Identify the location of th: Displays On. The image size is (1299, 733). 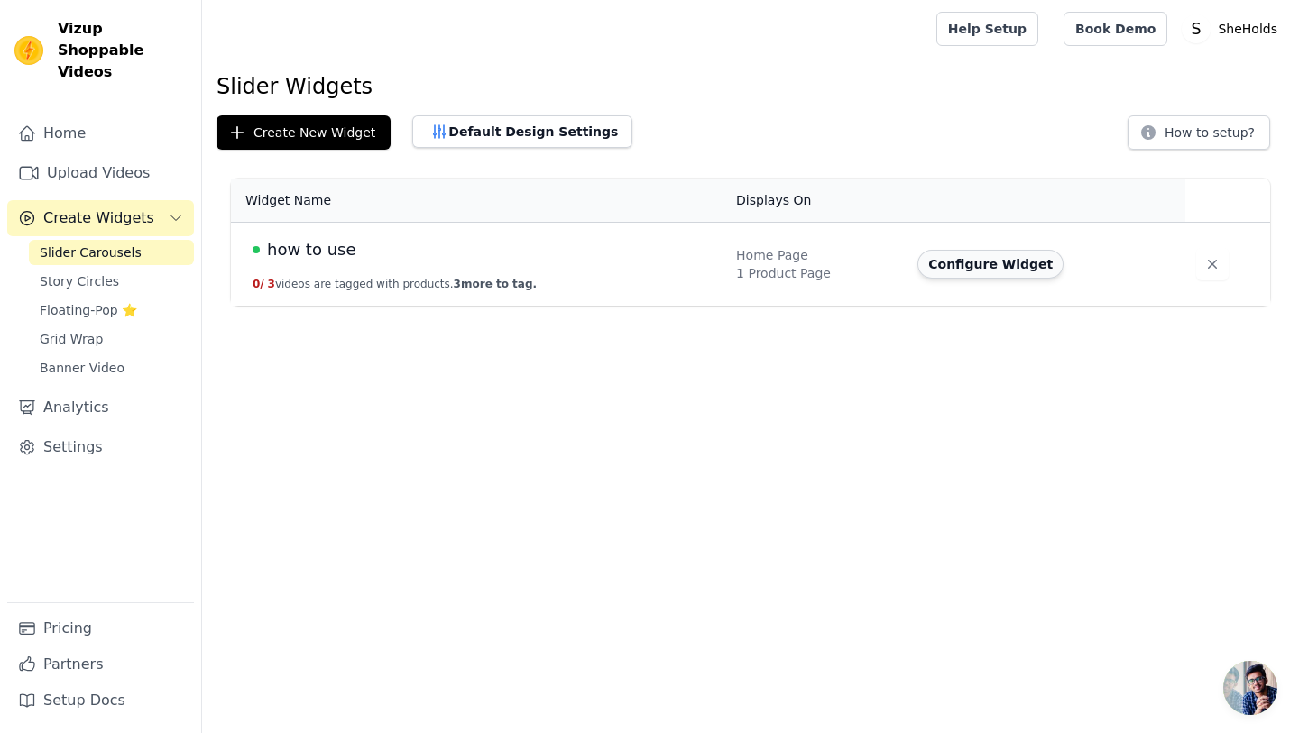
(815, 200).